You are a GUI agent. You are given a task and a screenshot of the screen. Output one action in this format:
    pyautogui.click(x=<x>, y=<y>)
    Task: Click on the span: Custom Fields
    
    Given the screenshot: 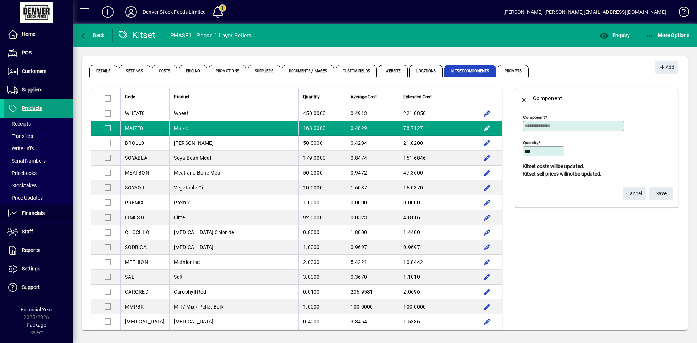 What is the action you would take?
    pyautogui.click(x=356, y=71)
    